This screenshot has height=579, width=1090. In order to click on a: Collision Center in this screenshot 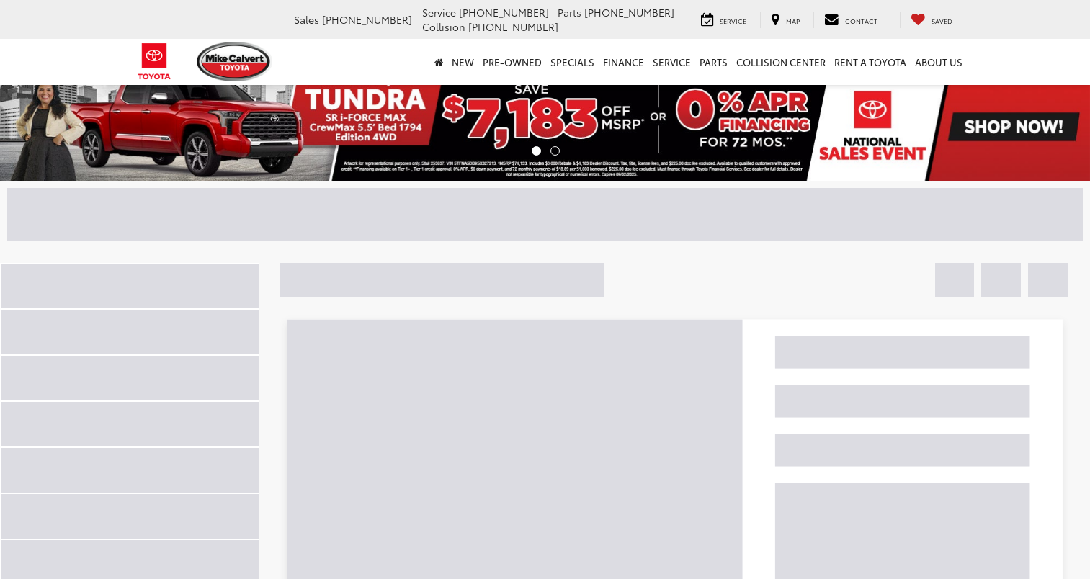, I will do `click(781, 62)`.